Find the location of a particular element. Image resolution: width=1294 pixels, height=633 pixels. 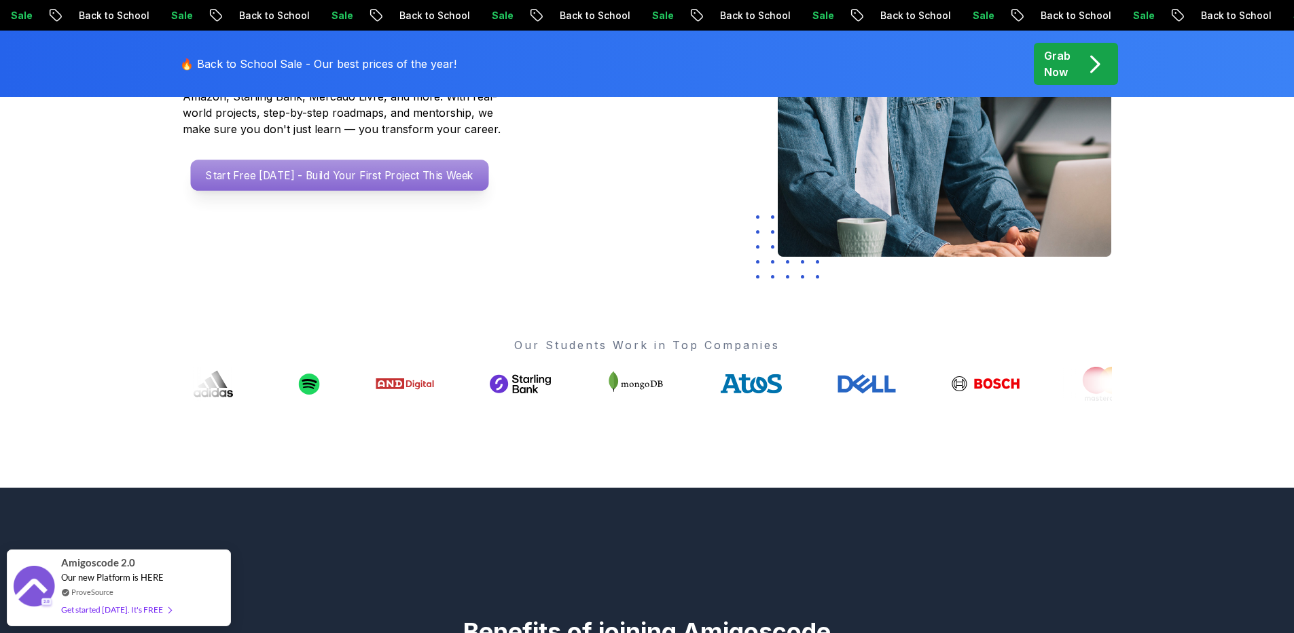

img: provesource social proof notification image is located at coordinates (34, 588).